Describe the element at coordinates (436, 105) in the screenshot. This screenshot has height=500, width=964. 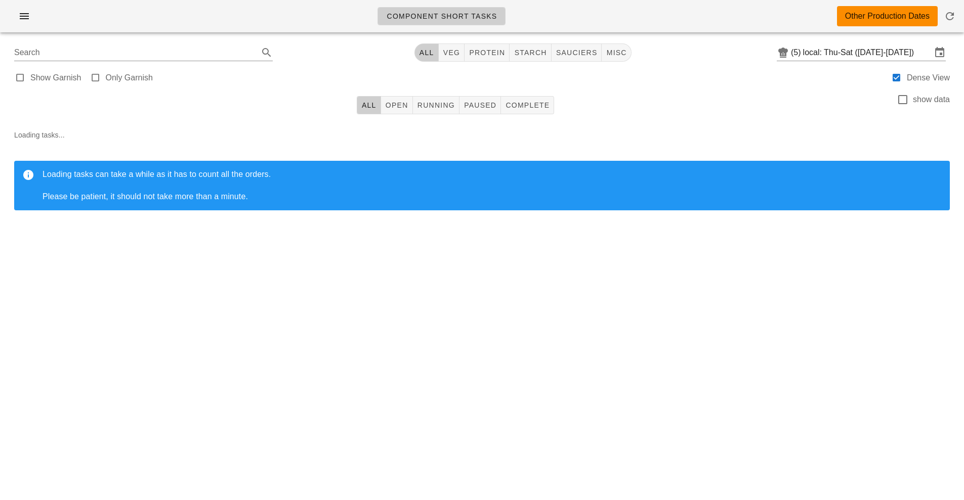
I see `span: Running` at that location.